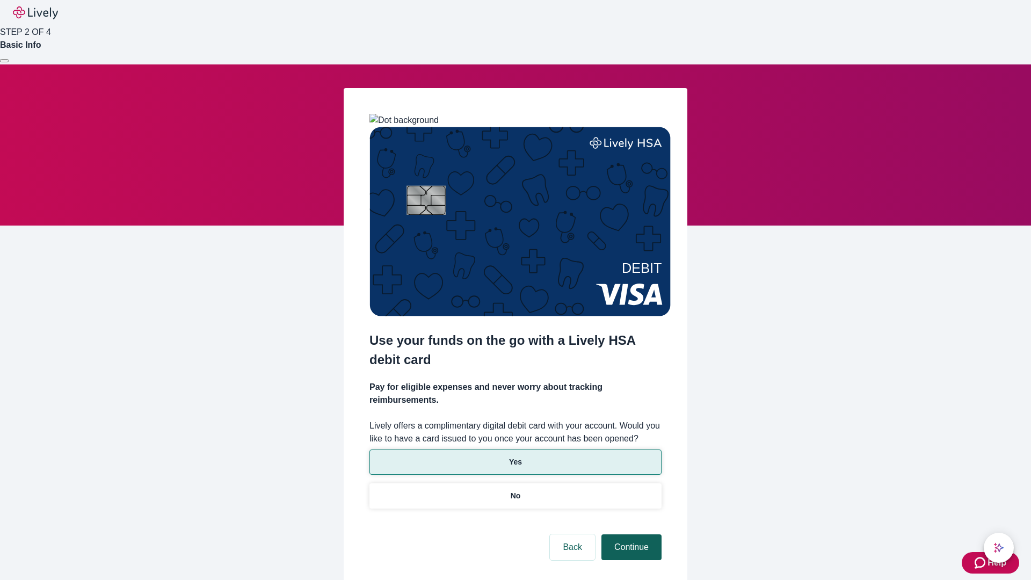  Describe the element at coordinates (991, 563) in the screenshot. I see `button: Zendesk support iconHelp` at that location.